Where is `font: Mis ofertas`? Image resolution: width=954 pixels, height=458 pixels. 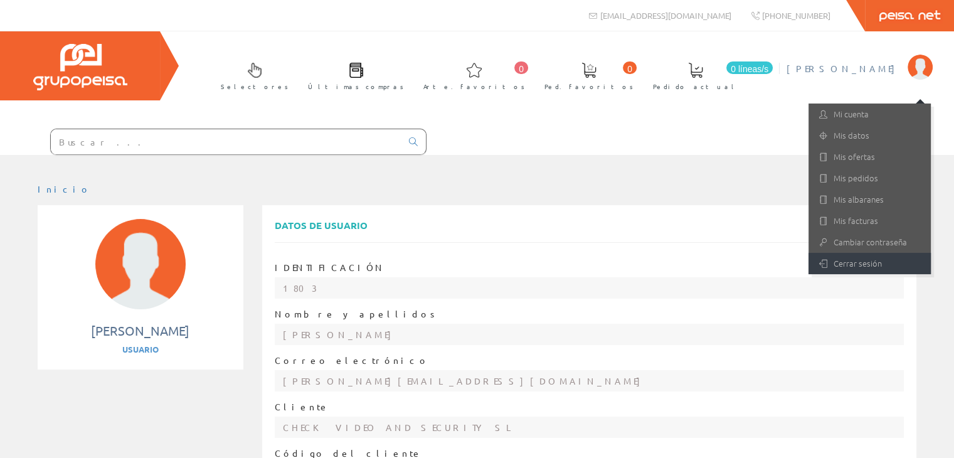
font: Mis ofertas is located at coordinates (854, 156).